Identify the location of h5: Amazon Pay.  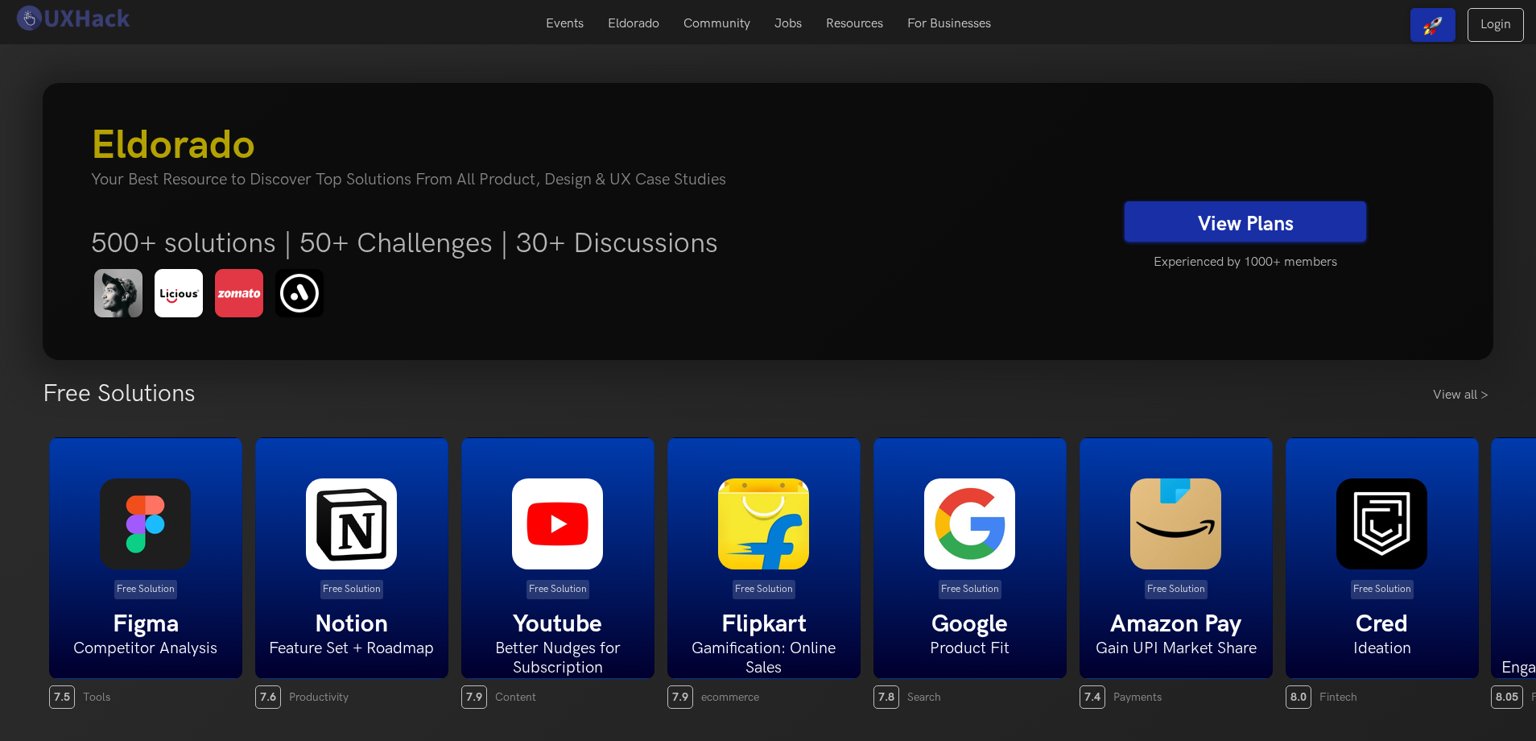
(1176, 624).